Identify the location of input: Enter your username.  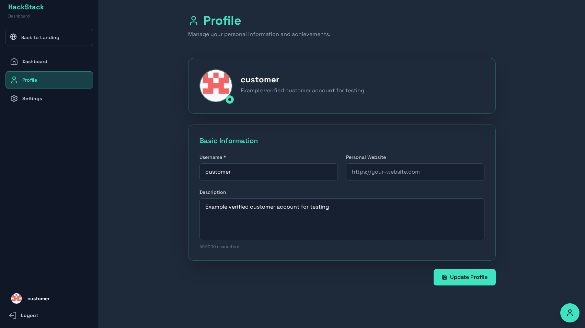
(268, 172).